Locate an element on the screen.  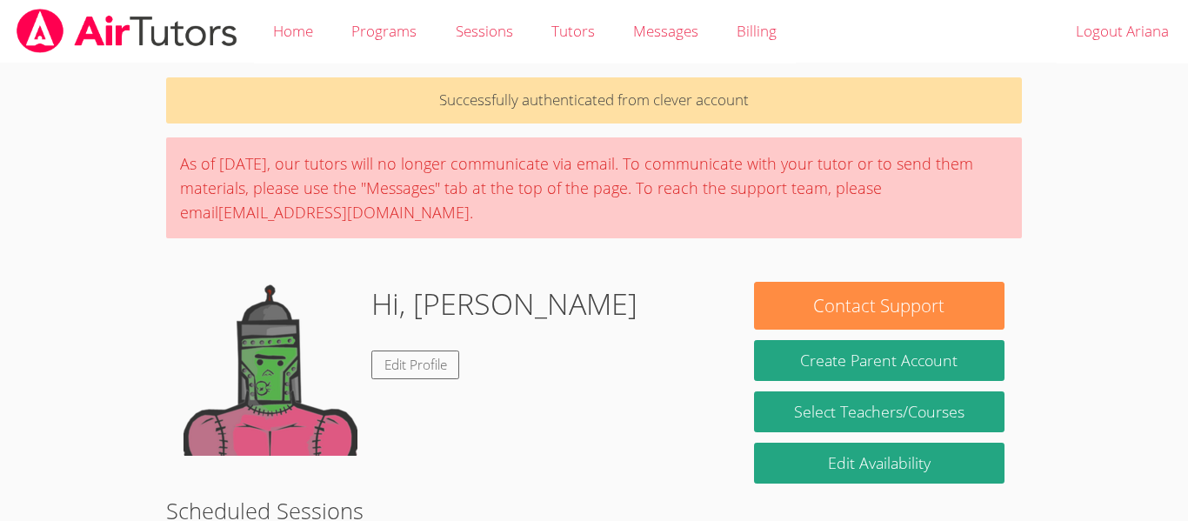
a: Edit Availability is located at coordinates (879, 463).